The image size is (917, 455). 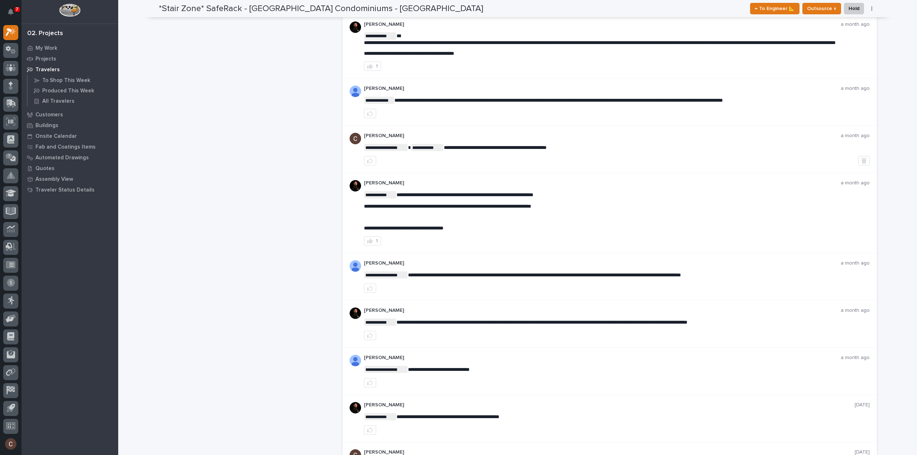 What do you see at coordinates (49, 115) in the screenshot?
I see `p: Customers` at bounding box center [49, 115].